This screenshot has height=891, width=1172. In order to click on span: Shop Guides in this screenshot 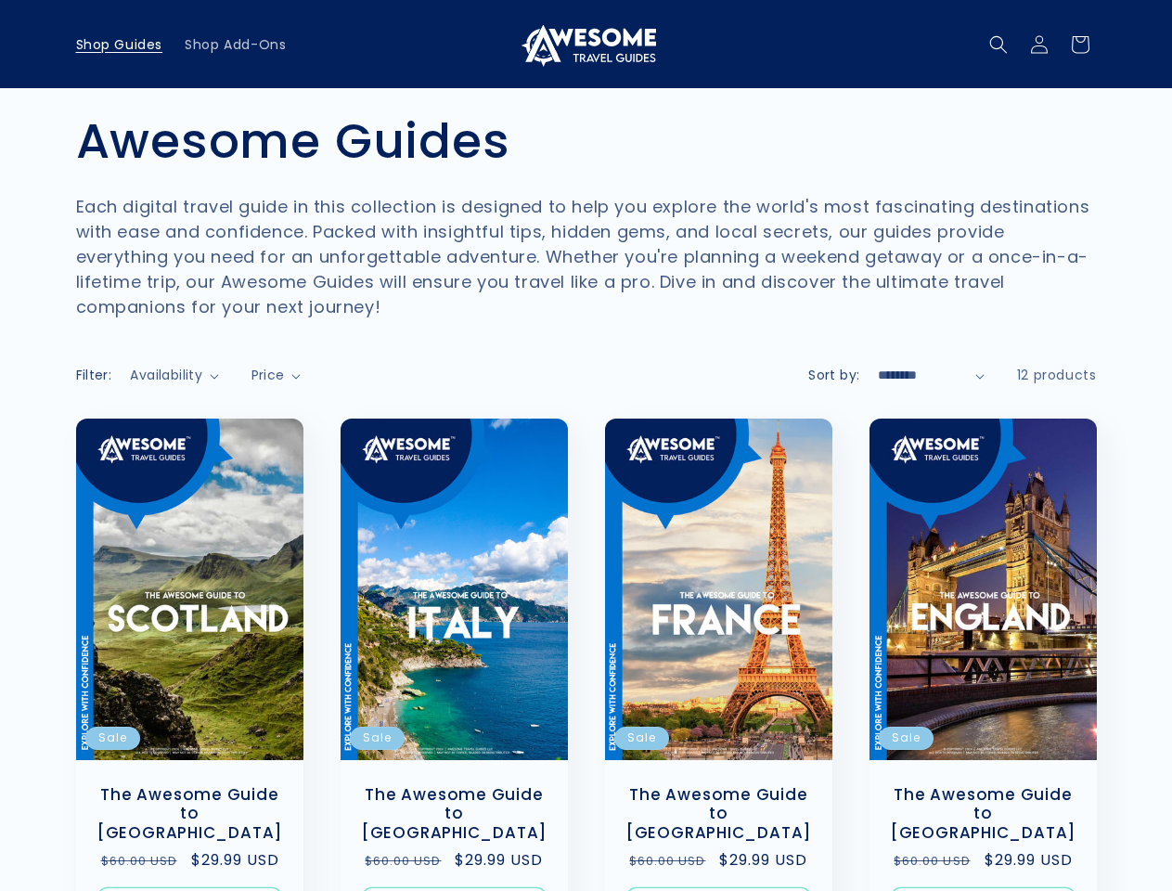, I will do `click(120, 45)`.